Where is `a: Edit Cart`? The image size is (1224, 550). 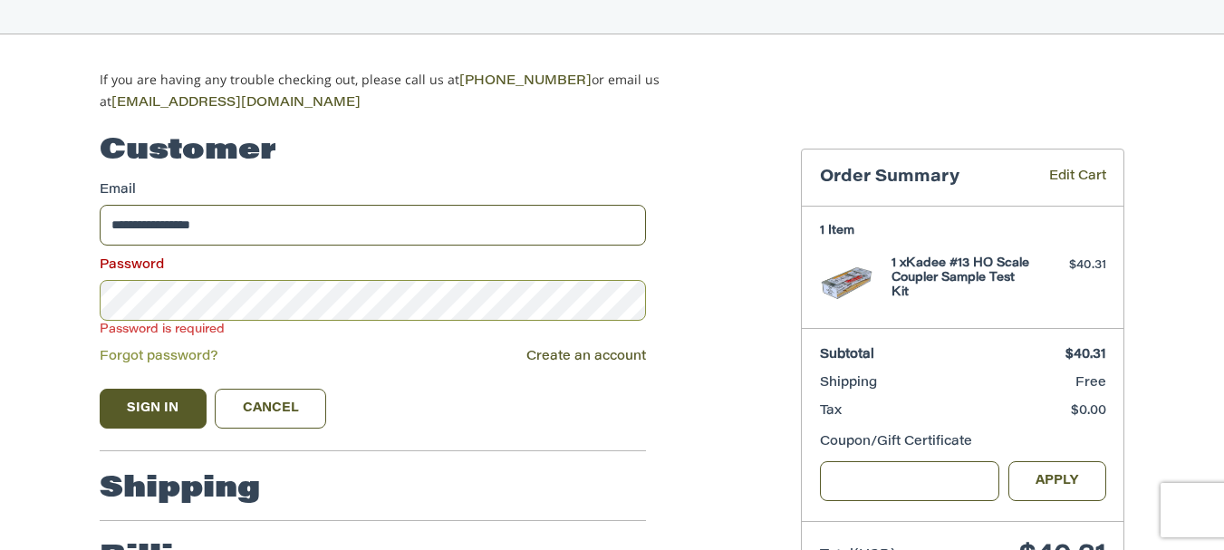
a: Edit Cart is located at coordinates (1065, 178).